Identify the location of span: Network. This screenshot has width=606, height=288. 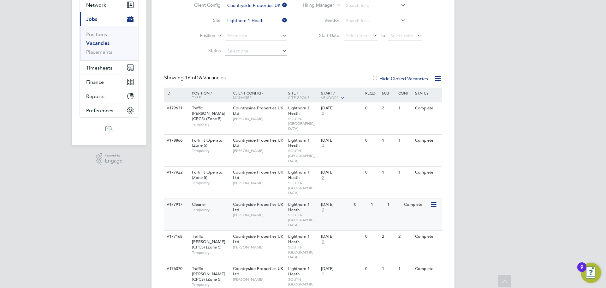
(96, 5).